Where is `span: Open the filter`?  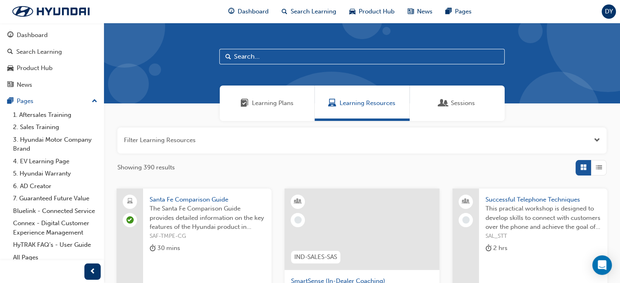
span: Open the filter is located at coordinates (597, 140).